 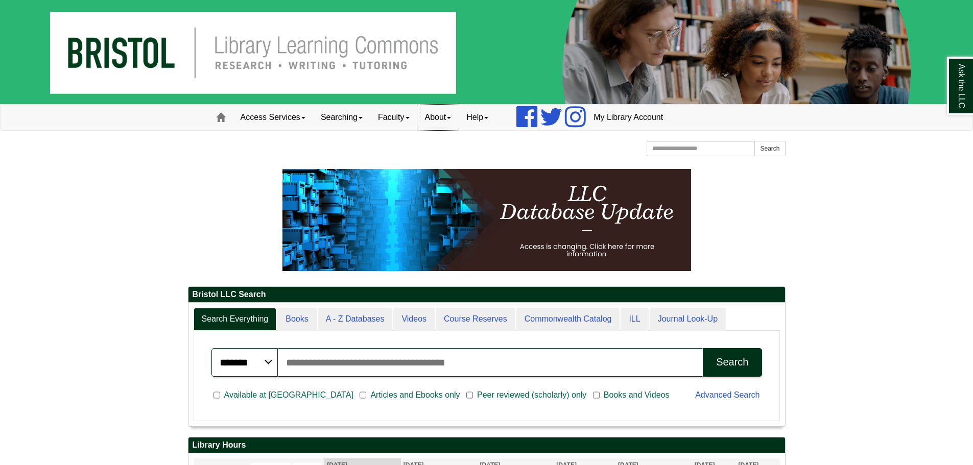 What do you see at coordinates (487, 295) in the screenshot?
I see `h2: Bristol LLC Search` at bounding box center [487, 295].